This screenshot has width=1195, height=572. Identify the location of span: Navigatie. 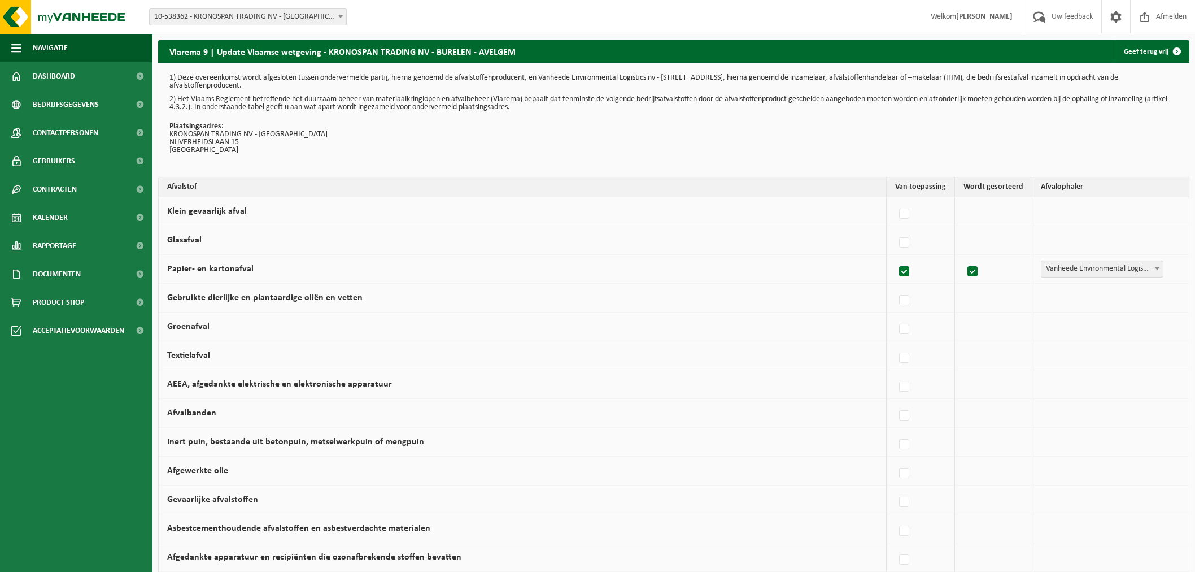
(50, 48).